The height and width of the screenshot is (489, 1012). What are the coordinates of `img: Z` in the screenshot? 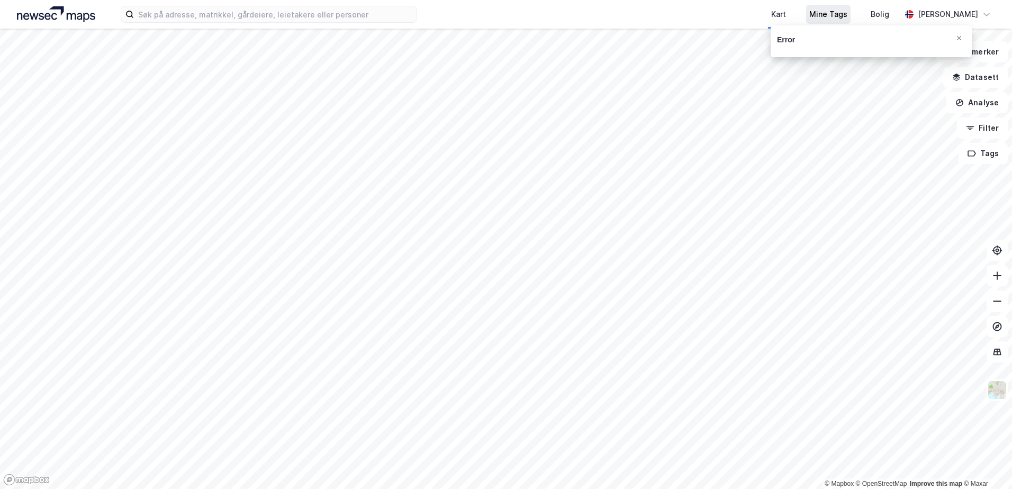 It's located at (997, 390).